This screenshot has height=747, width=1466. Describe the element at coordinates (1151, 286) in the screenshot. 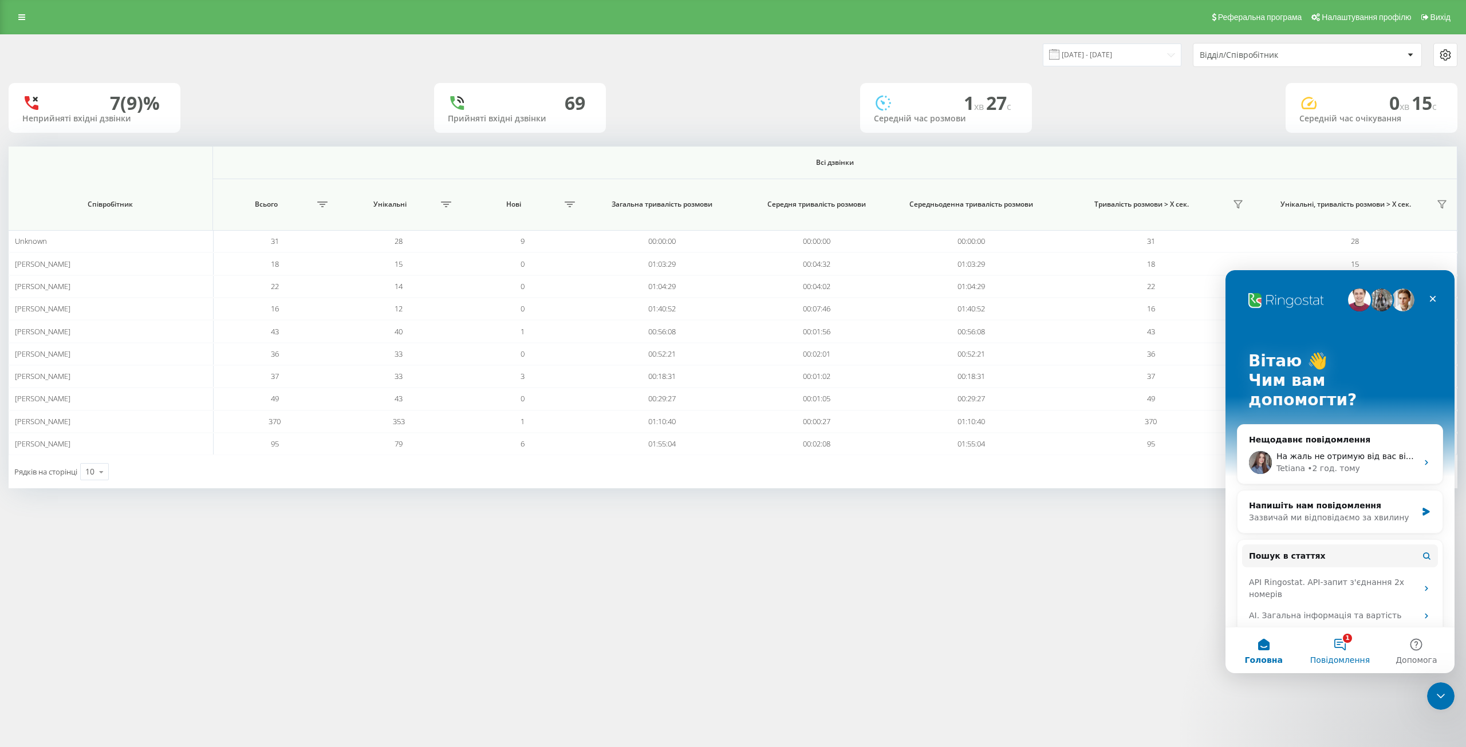

I see `span: 22` at that location.